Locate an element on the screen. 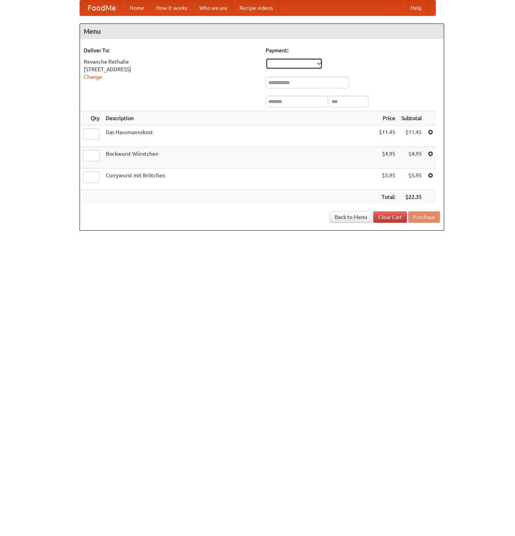  a: Home is located at coordinates (137, 8).